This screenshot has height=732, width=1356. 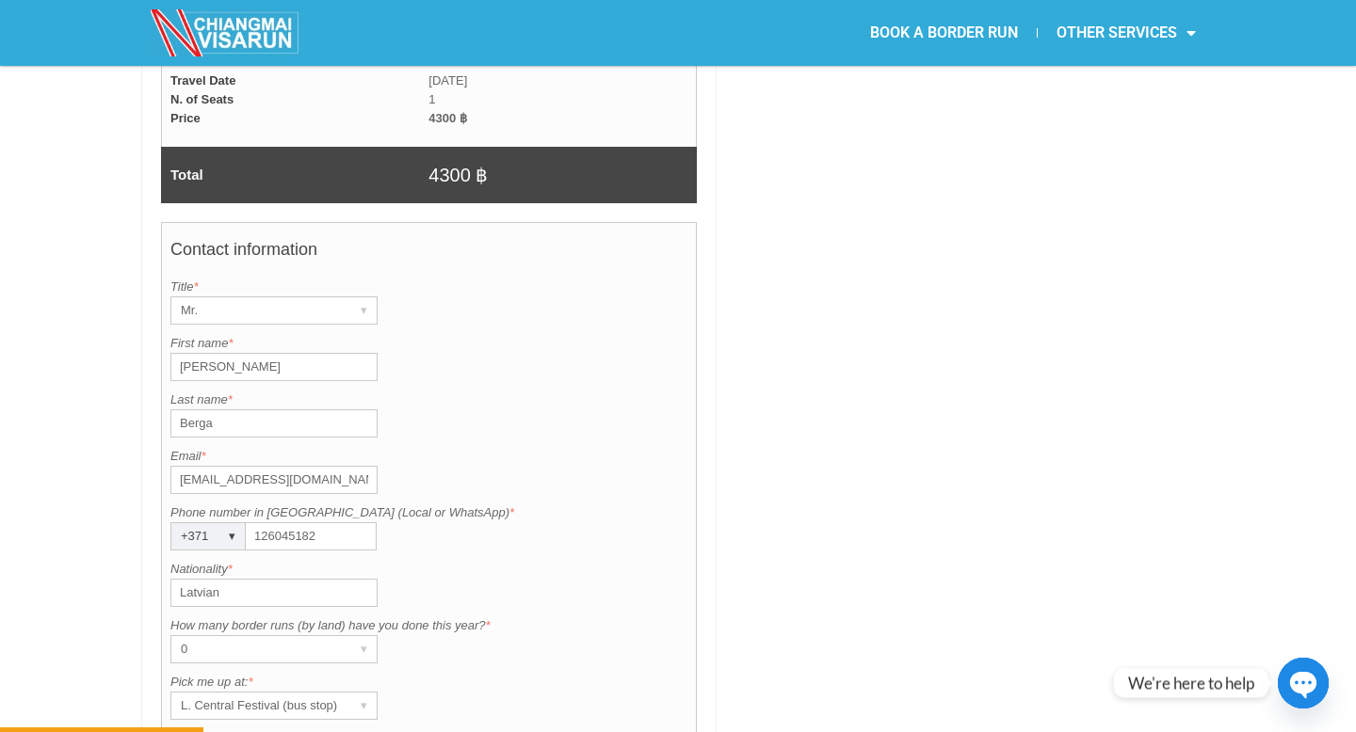 What do you see at coordinates (428, 457) in the screenshot?
I see `label: Email` at bounding box center [428, 457].